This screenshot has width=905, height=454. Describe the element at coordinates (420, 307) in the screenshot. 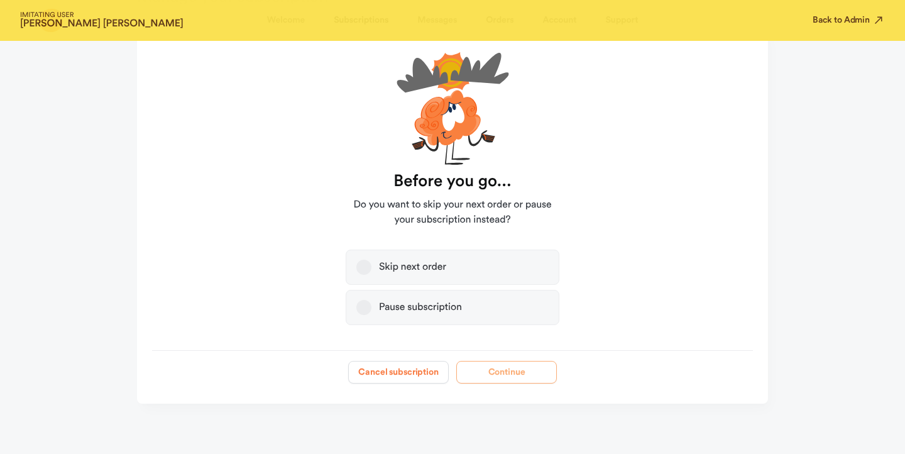

I see `div: Pause subscription` at that location.